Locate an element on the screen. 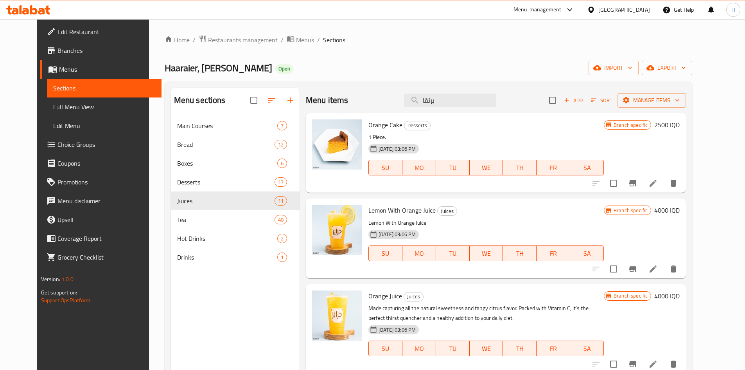  span: Tea is located at coordinates (226, 219).